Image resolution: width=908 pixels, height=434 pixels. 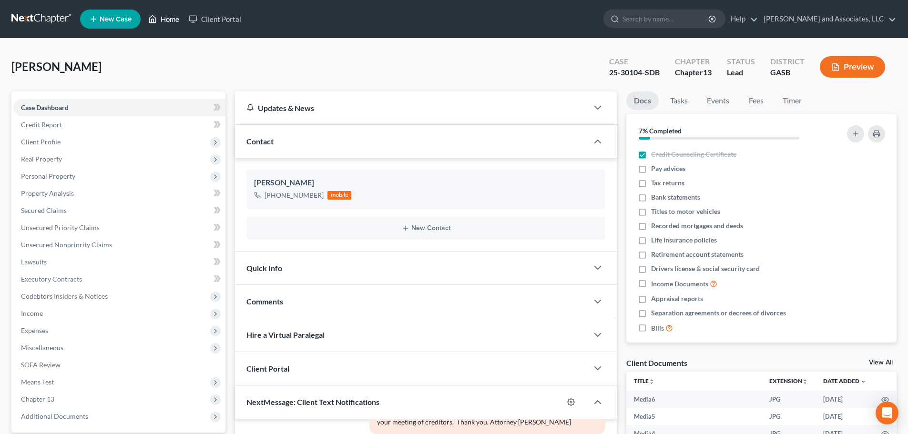 I want to click on button: New Contact, so click(x=425, y=228).